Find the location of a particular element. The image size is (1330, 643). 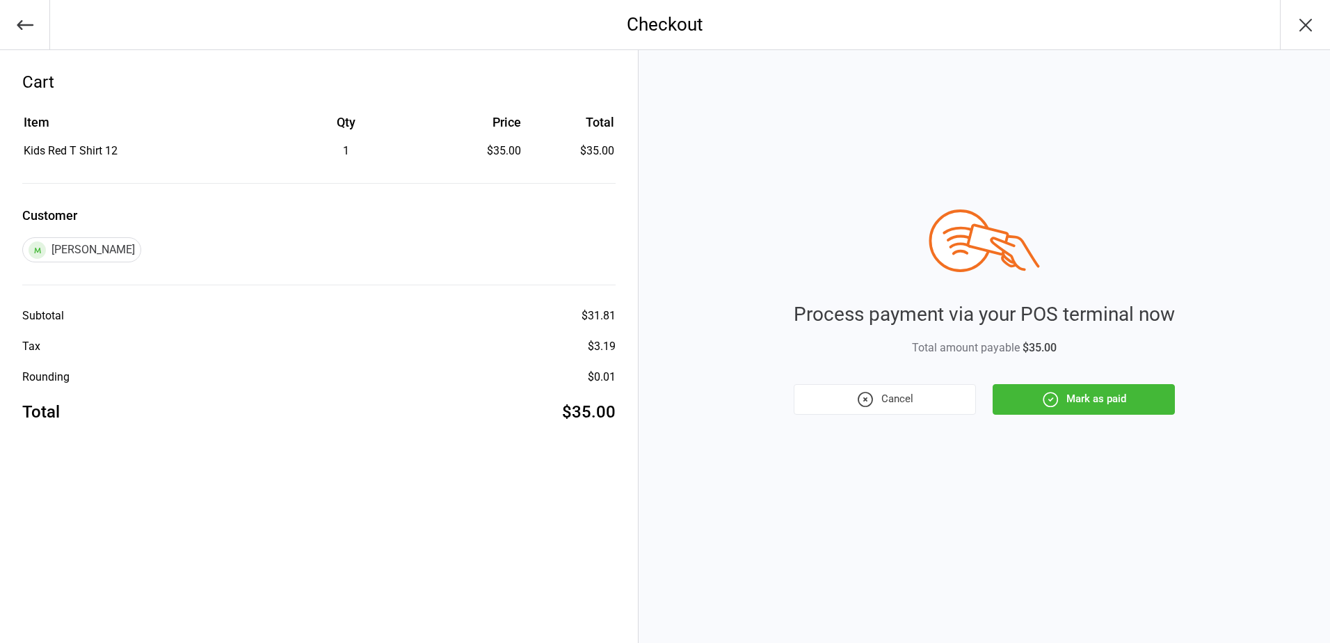

div: $3.19 is located at coordinates (602, 346).